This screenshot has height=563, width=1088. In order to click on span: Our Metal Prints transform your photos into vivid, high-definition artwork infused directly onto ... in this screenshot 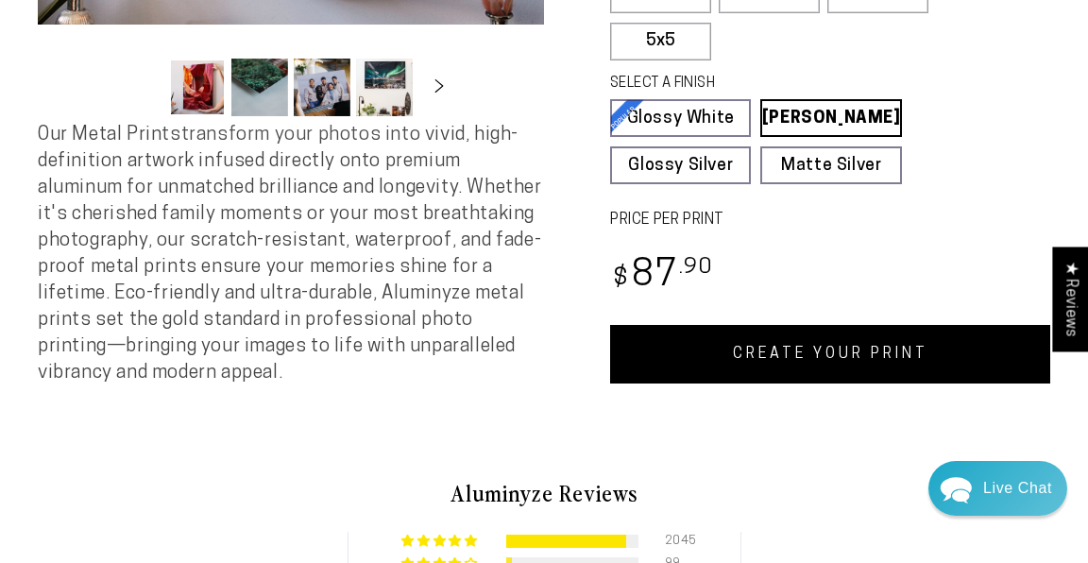, I will do `click(290, 254)`.